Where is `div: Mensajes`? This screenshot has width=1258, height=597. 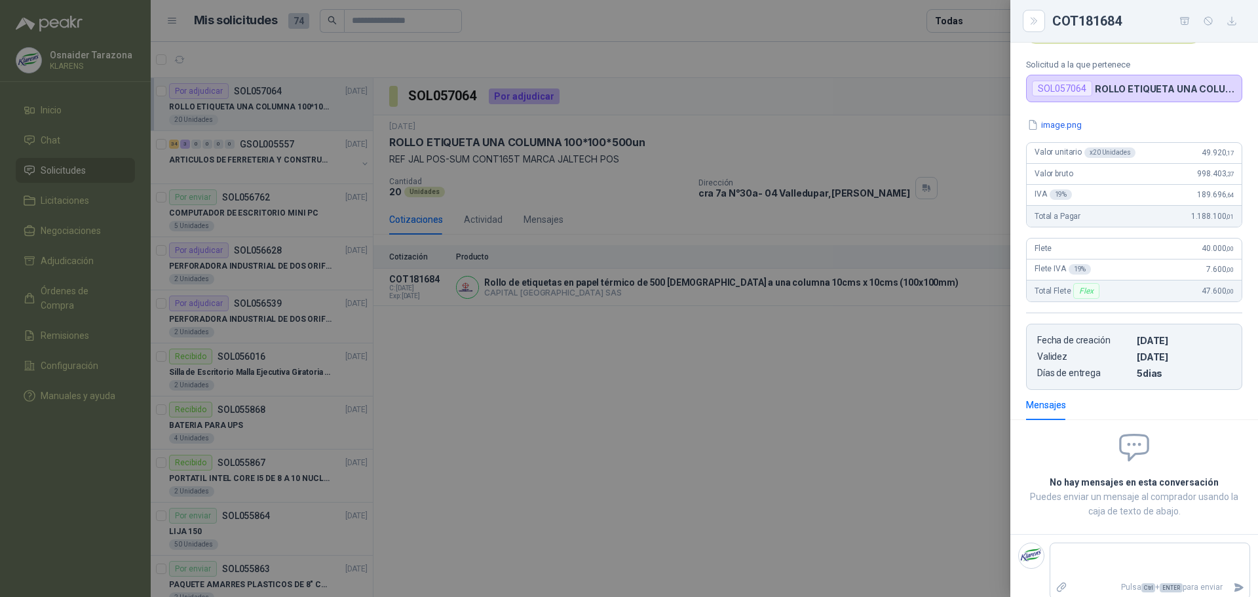
div: Mensajes is located at coordinates (1045, 405).